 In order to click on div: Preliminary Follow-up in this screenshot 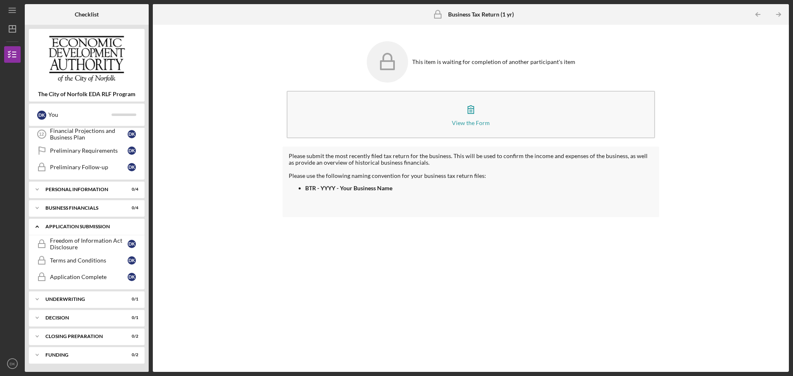, I will do `click(89, 167)`.